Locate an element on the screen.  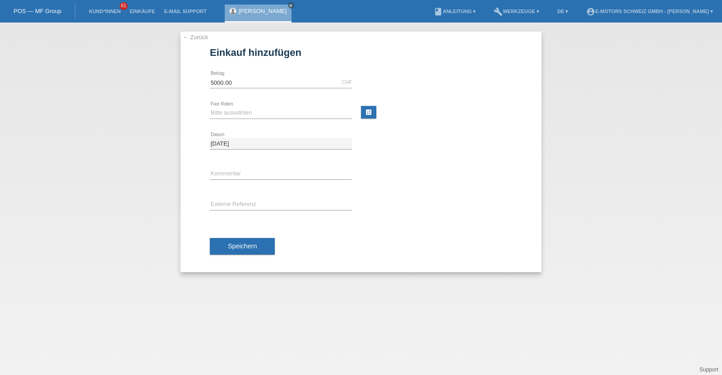
a: E-Mail Support is located at coordinates (185, 11).